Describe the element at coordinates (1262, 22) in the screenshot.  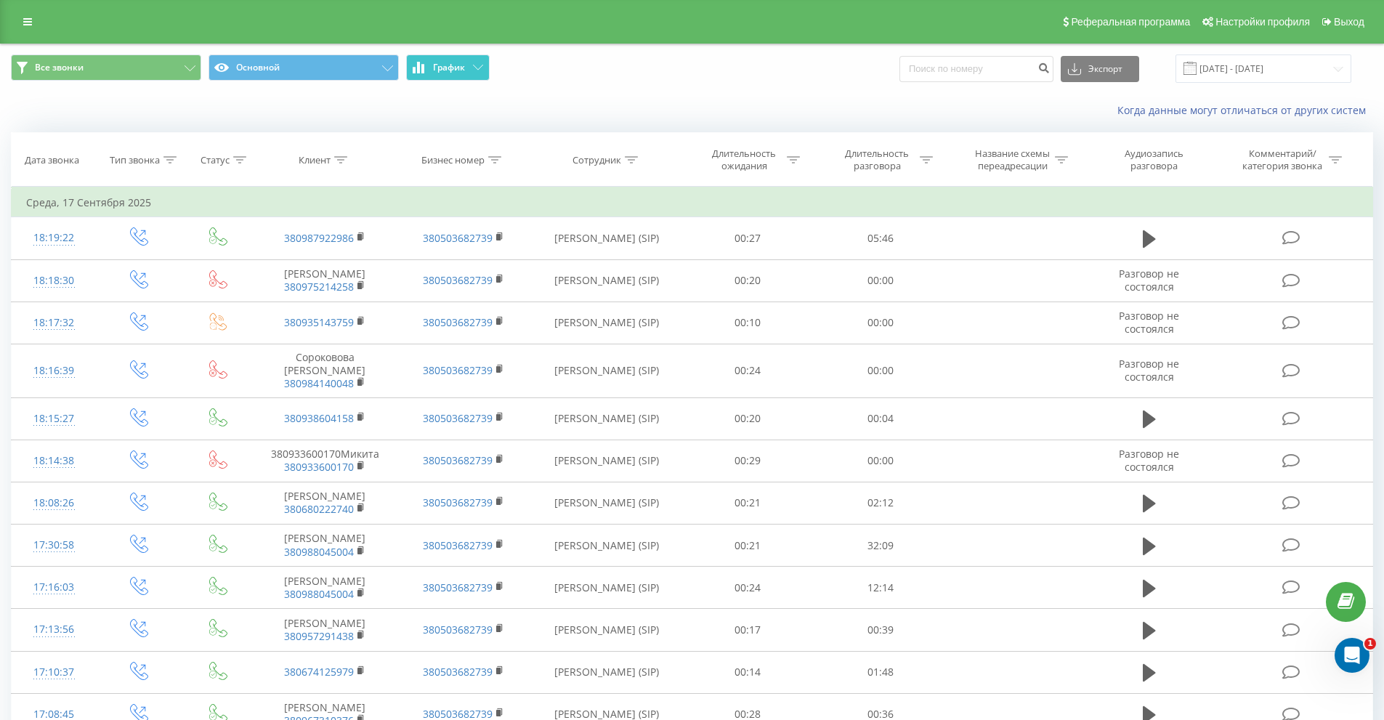
I see `span: Настройки профиля` at that location.